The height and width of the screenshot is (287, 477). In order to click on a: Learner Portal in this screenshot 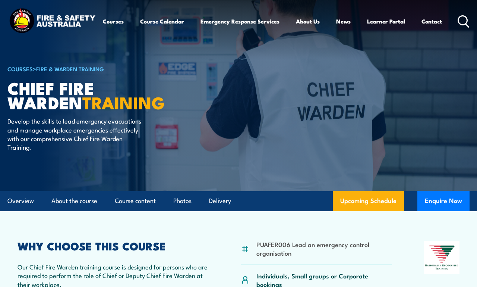, I will do `click(386, 21)`.